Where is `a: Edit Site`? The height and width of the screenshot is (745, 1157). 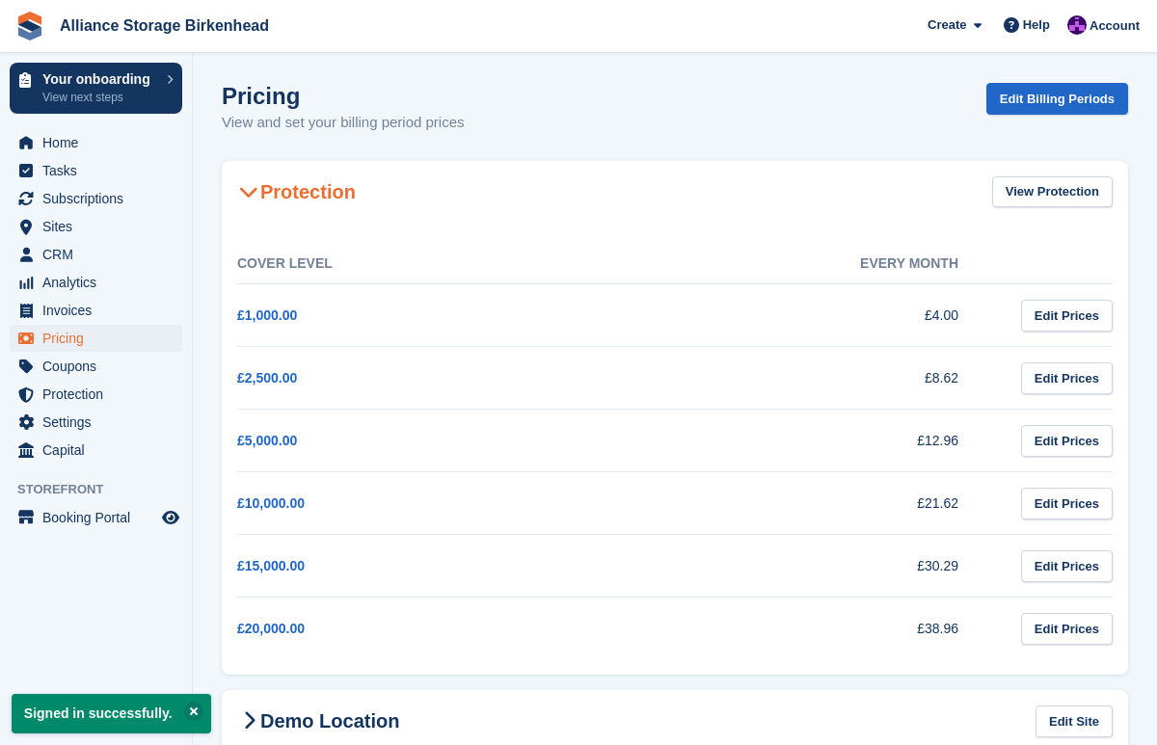
a: Edit Site is located at coordinates (1074, 721).